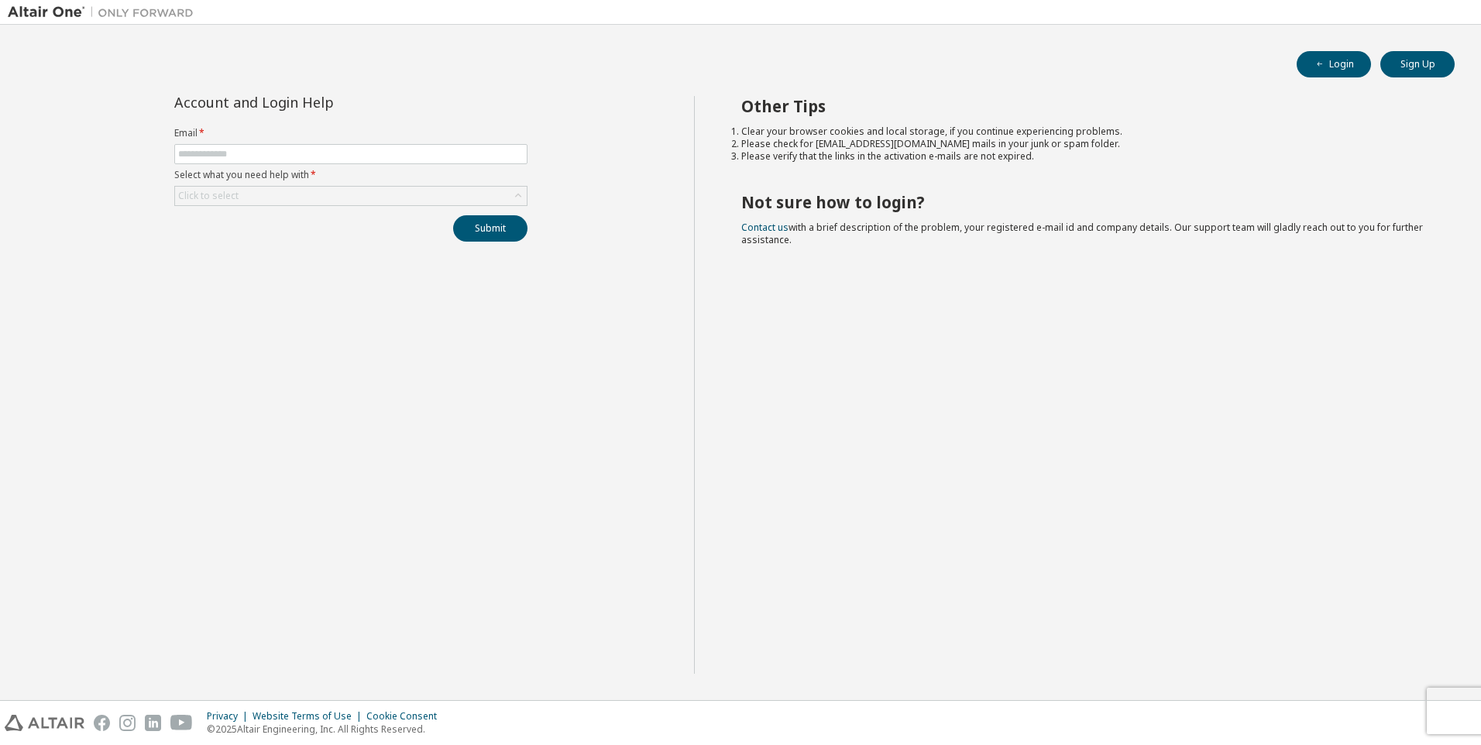 Image resolution: width=1481 pixels, height=745 pixels. What do you see at coordinates (102, 723) in the screenshot?
I see `img: facebook.svg` at bounding box center [102, 723].